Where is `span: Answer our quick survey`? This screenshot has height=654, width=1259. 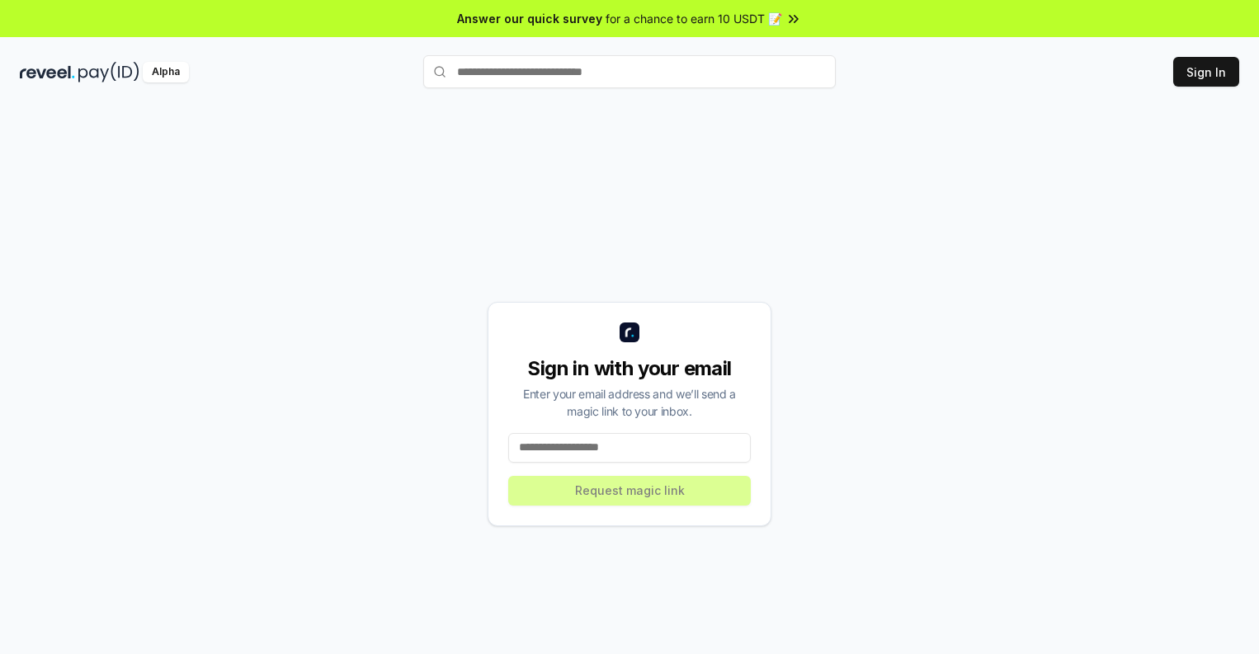
span: Answer our quick survey is located at coordinates (530, 18).